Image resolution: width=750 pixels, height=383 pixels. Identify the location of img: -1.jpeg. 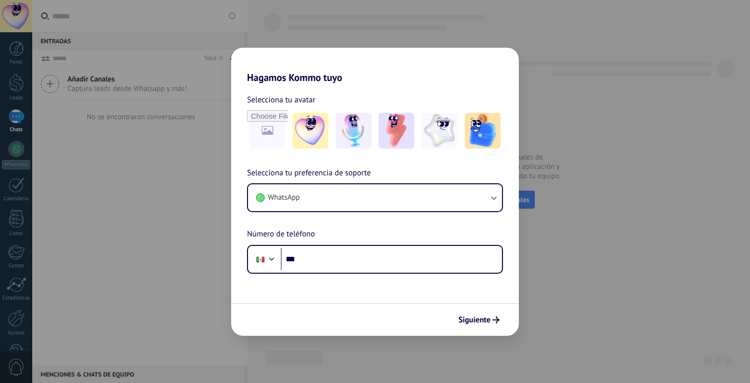
(311, 131).